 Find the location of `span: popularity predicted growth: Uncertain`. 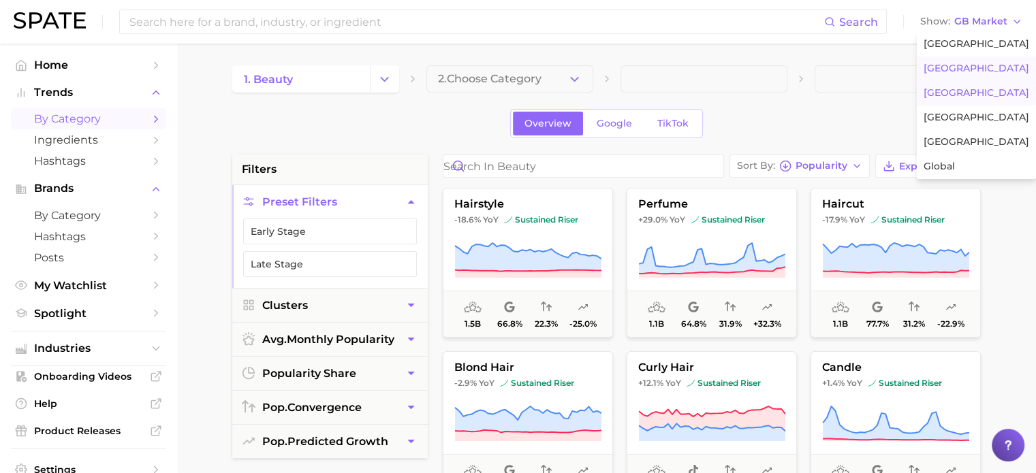

span: popularity predicted growth: Uncertain is located at coordinates (583, 308).